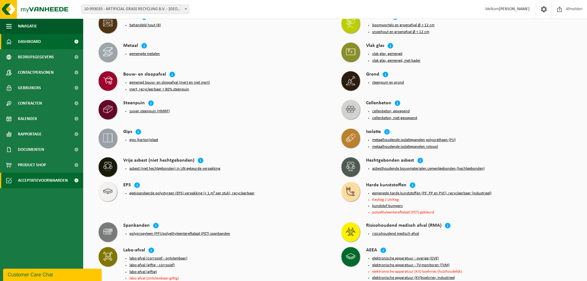  Describe the element at coordinates (143, 272) in the screenshot. I see `button: labo-afval (giftig)` at that location.